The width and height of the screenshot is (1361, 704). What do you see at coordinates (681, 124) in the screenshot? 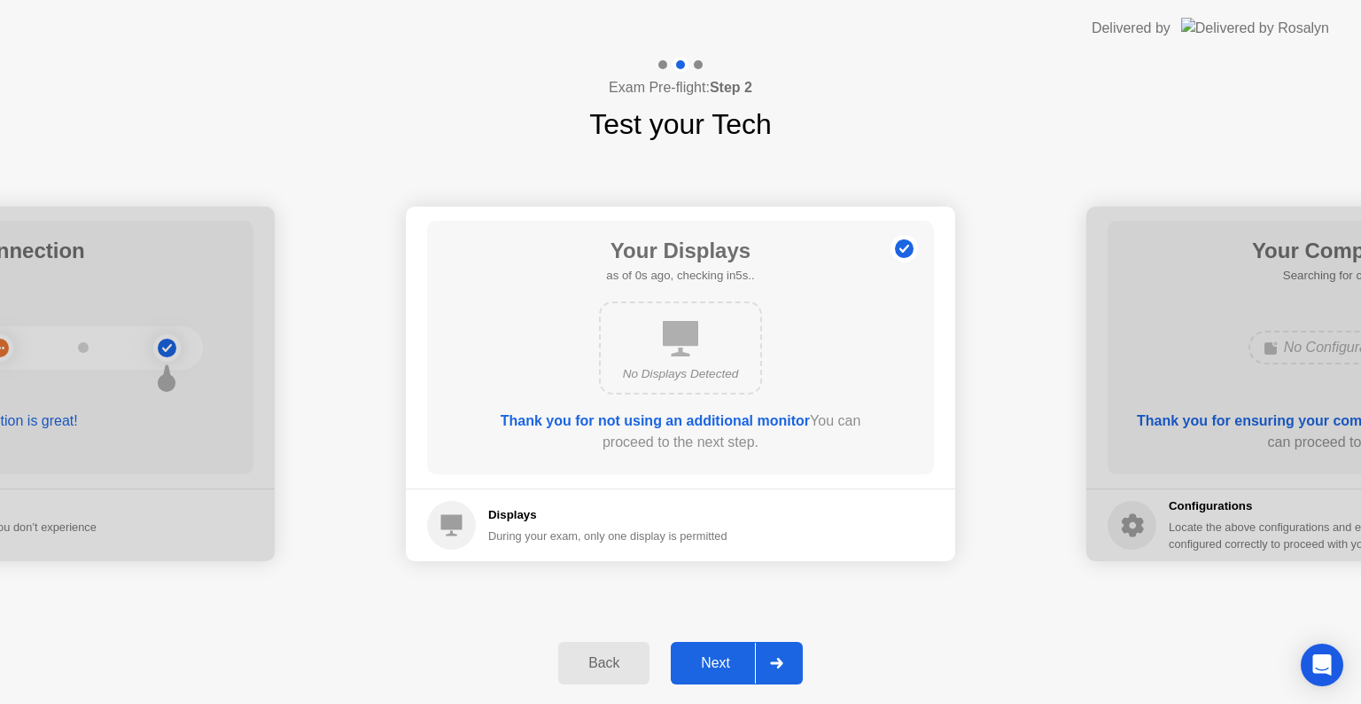
I see `h1: Test your Tech` at bounding box center [681, 124].